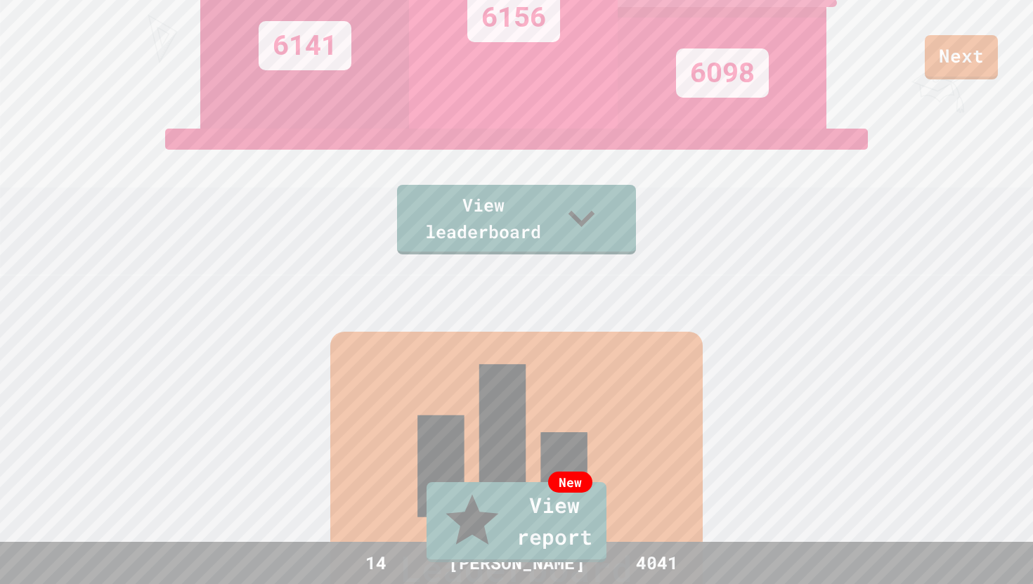 The image size is (1033, 584). I want to click on a: Next, so click(962, 57).